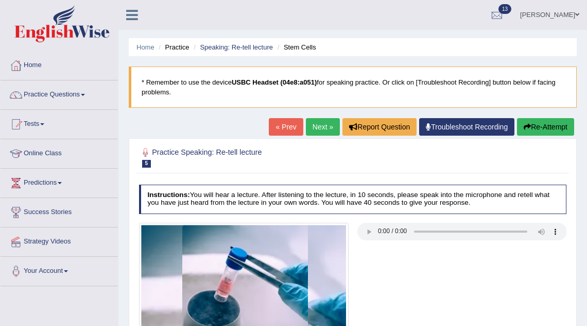 This screenshot has width=587, height=326. I want to click on a: Practice Questions, so click(59, 93).